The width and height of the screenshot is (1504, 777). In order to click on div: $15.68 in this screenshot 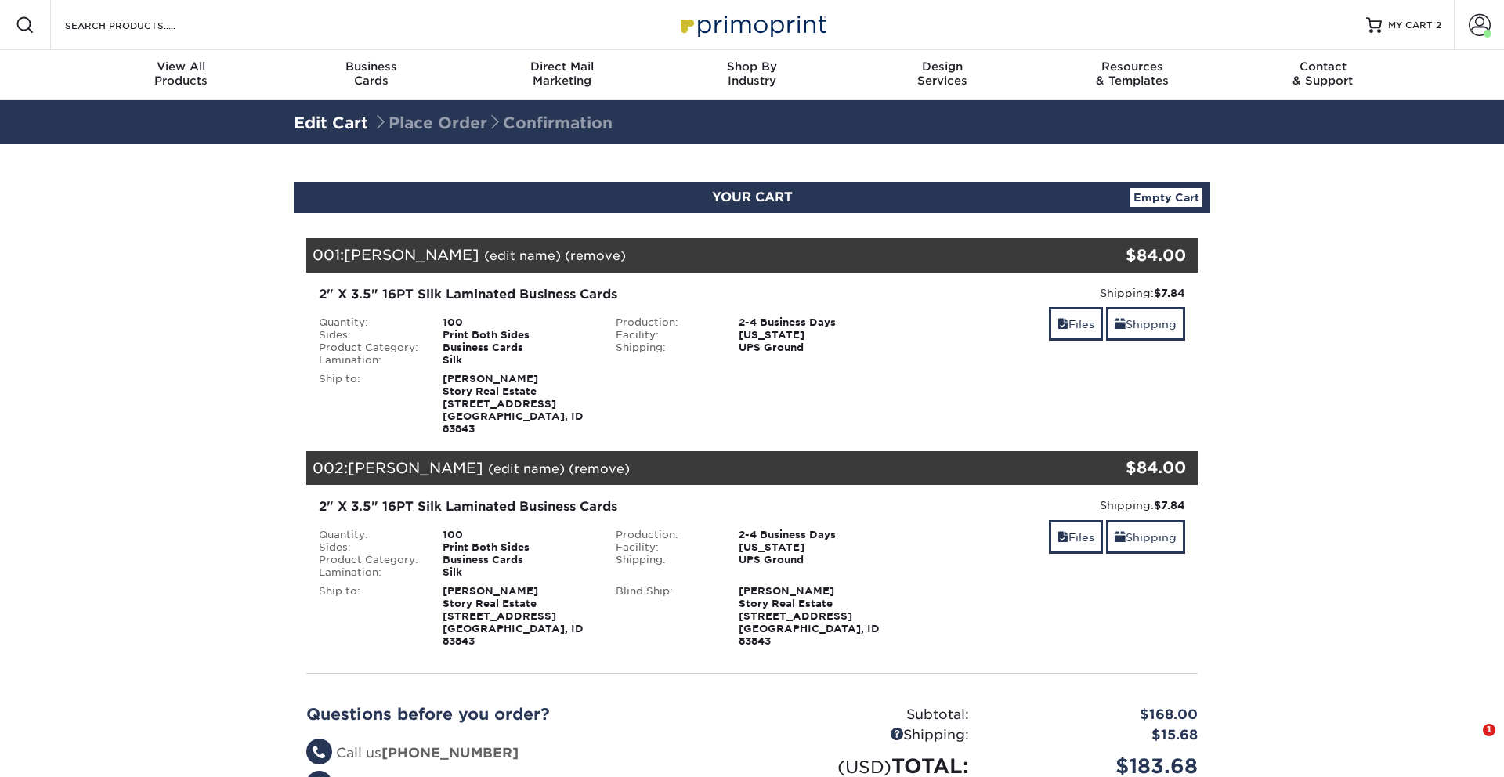, I will do `click(1095, 735)`.